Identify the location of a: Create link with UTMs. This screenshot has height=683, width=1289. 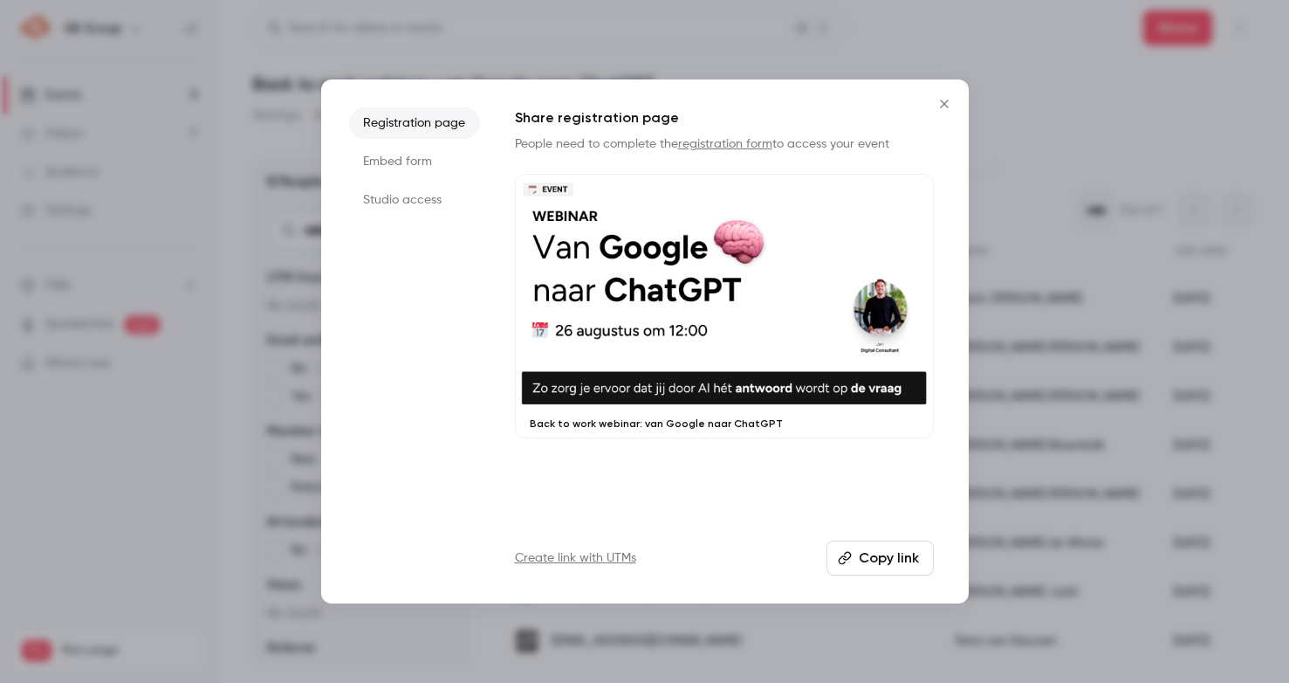
(575, 558).